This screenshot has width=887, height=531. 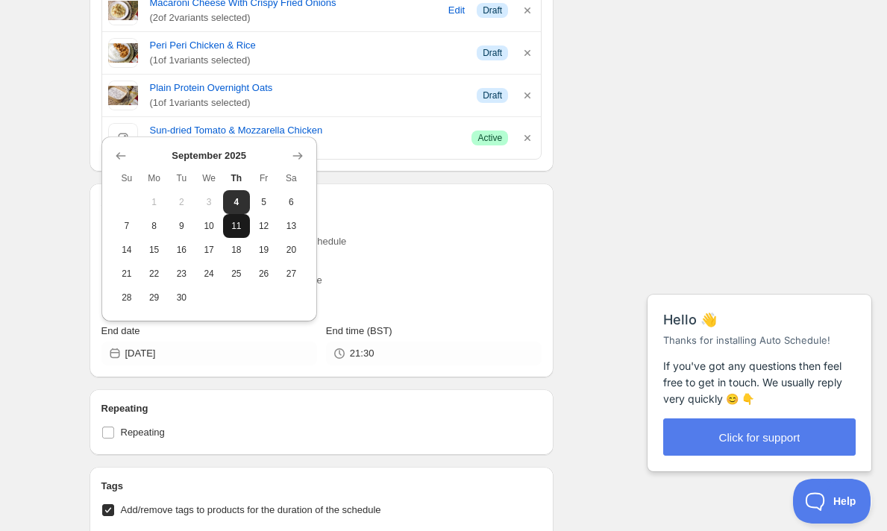 What do you see at coordinates (127, 298) in the screenshot?
I see `span: 28` at bounding box center [127, 298].